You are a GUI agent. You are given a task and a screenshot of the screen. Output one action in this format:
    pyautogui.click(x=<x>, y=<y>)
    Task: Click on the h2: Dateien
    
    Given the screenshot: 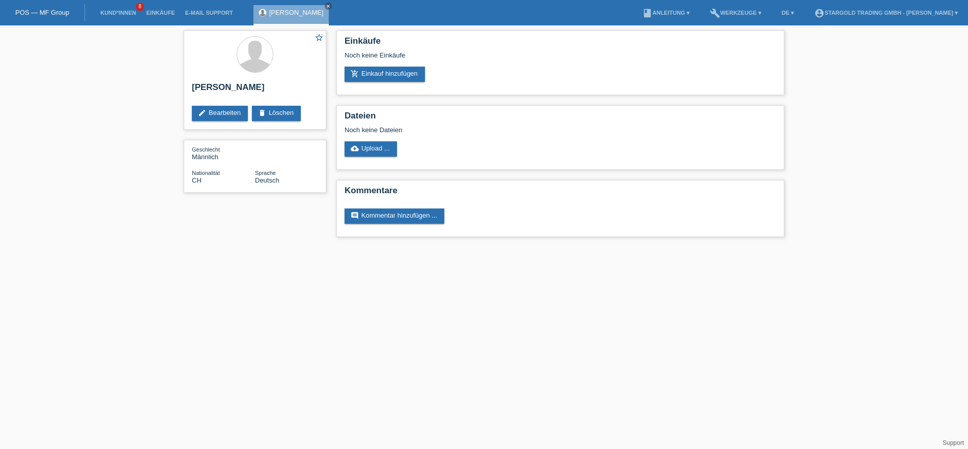 What is the action you would take?
    pyautogui.click(x=560, y=119)
    